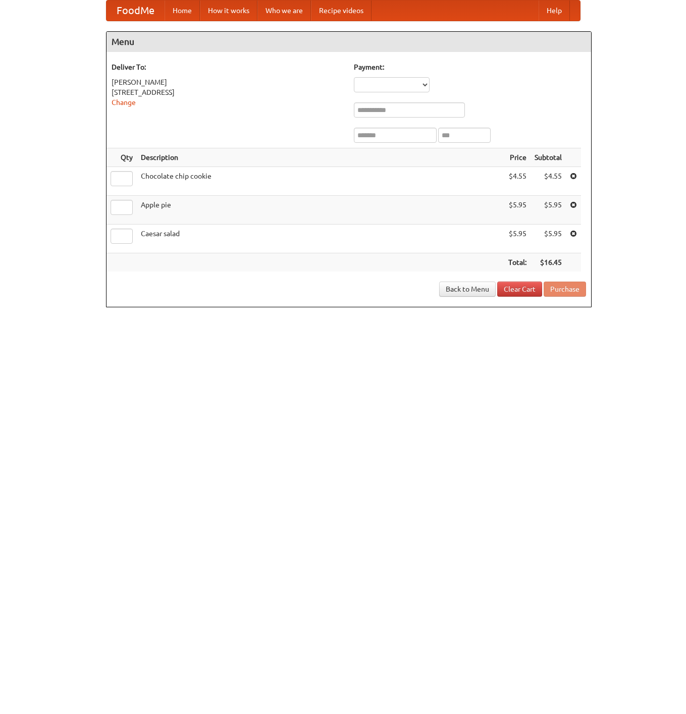  What do you see at coordinates (124, 102) in the screenshot?
I see `a: Change` at bounding box center [124, 102].